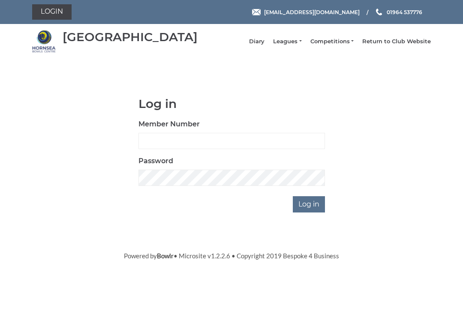 This screenshot has width=463, height=317. What do you see at coordinates (165, 256) in the screenshot?
I see `a: Bowlr` at bounding box center [165, 256].